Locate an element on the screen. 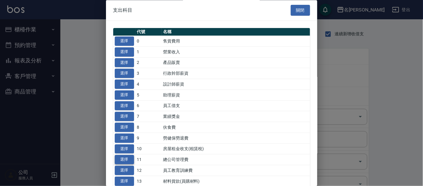  td: 員工教育訓練費 is located at coordinates (236, 171).